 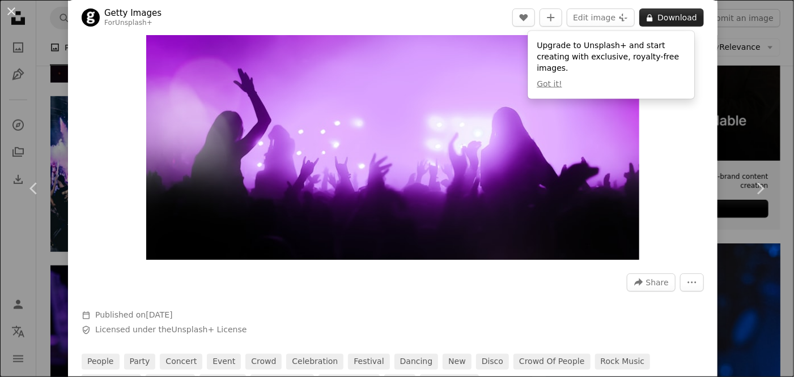 What do you see at coordinates (552, 362) in the screenshot?
I see `a: crowd of people` at bounding box center [552, 362].